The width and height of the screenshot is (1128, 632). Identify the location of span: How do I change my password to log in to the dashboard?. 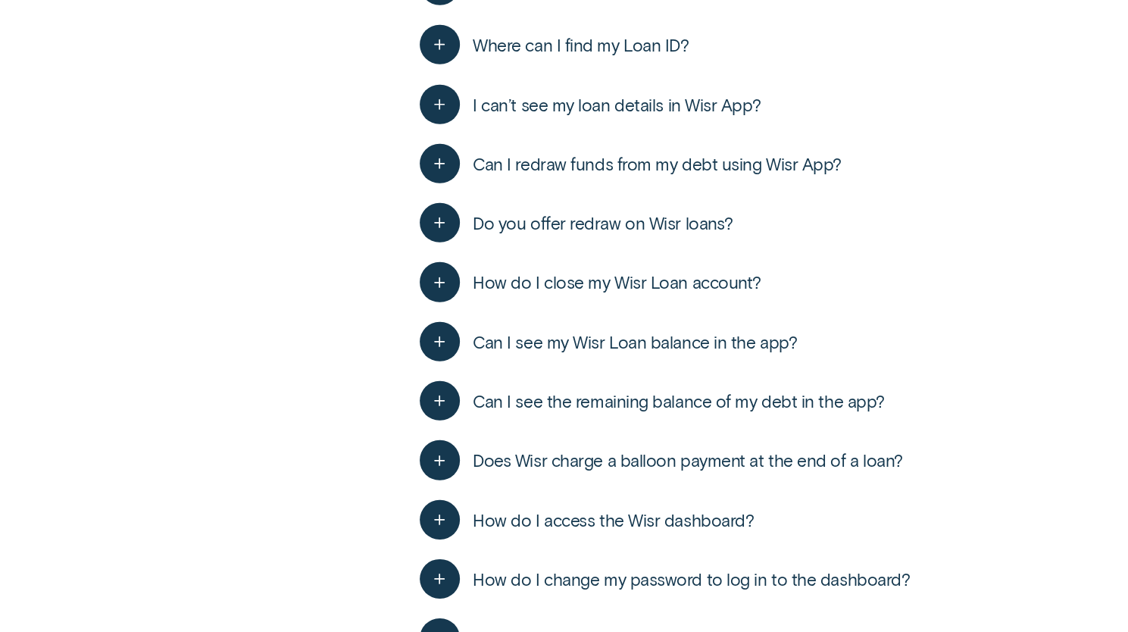
(691, 579).